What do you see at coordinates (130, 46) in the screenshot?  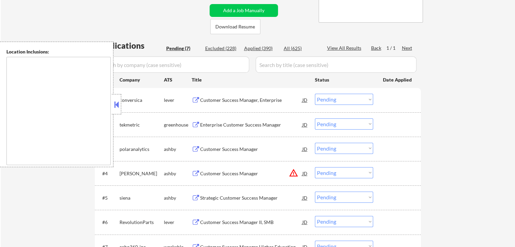 I see `div: Applications` at bounding box center [130, 46].